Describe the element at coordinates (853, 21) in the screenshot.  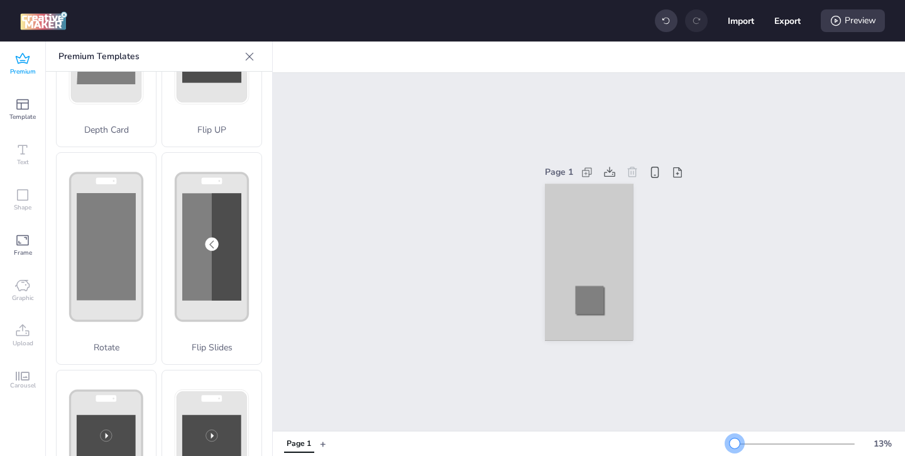
I see `div: Preview` at that location.